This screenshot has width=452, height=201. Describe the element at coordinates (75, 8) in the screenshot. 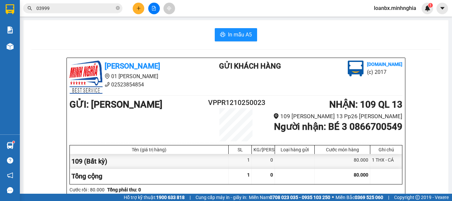

I see `input: Tìm tên, số ĐT hoặc mã đơn` at that location.